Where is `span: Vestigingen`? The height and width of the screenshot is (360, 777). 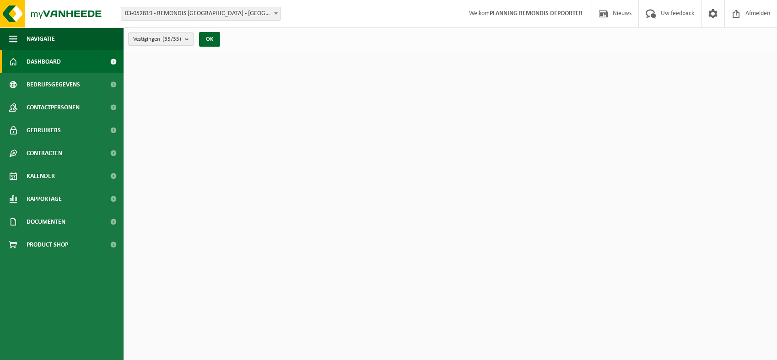
span: Vestigingen is located at coordinates (157, 39).